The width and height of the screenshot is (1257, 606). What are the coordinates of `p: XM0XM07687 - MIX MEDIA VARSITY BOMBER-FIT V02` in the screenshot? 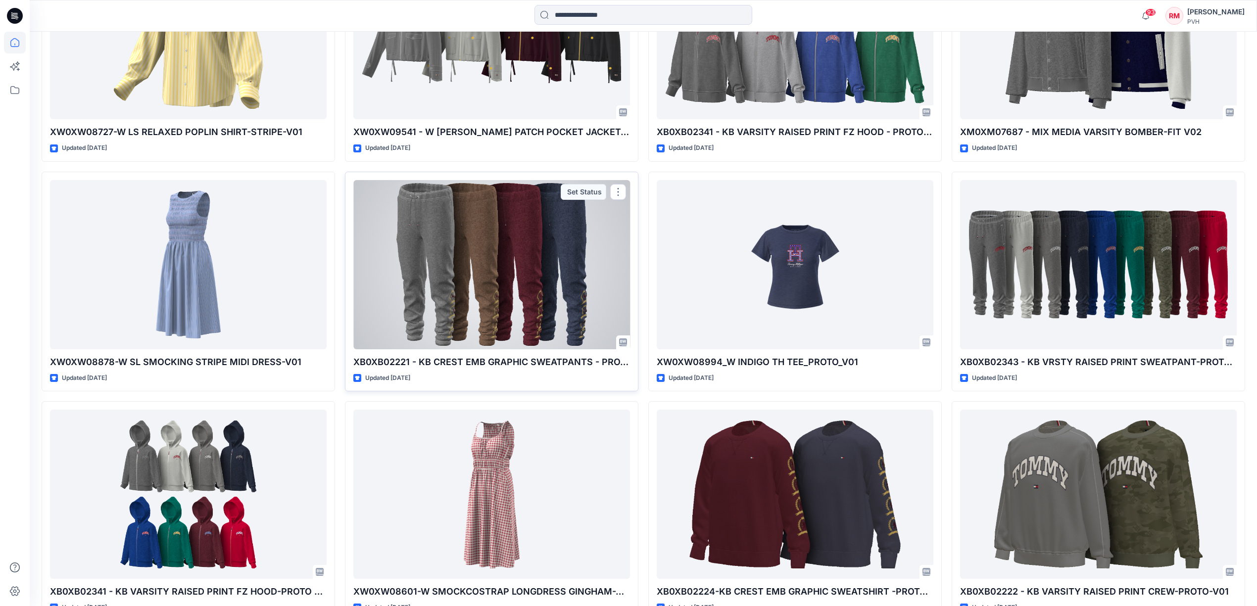 It's located at (1098, 132).